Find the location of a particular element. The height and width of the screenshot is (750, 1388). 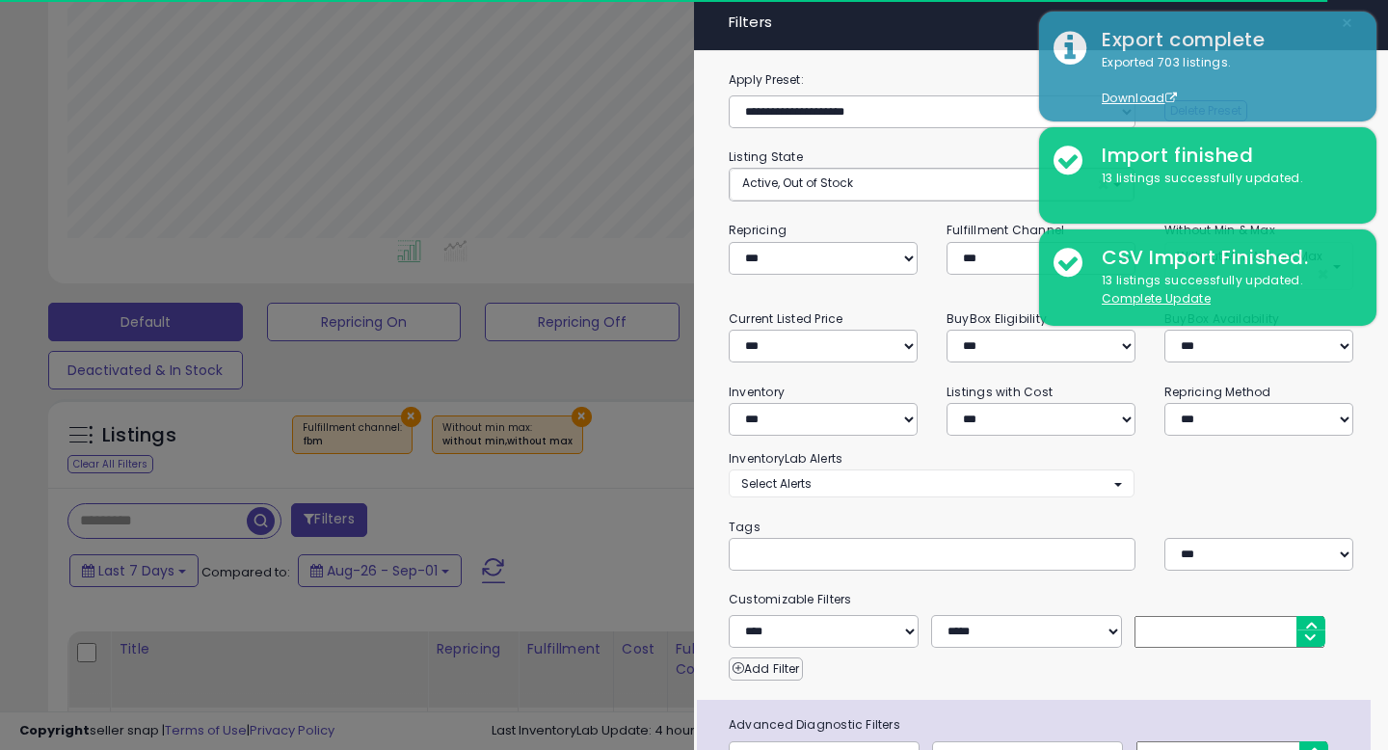

small: Repricing Method is located at coordinates (1217, 391).